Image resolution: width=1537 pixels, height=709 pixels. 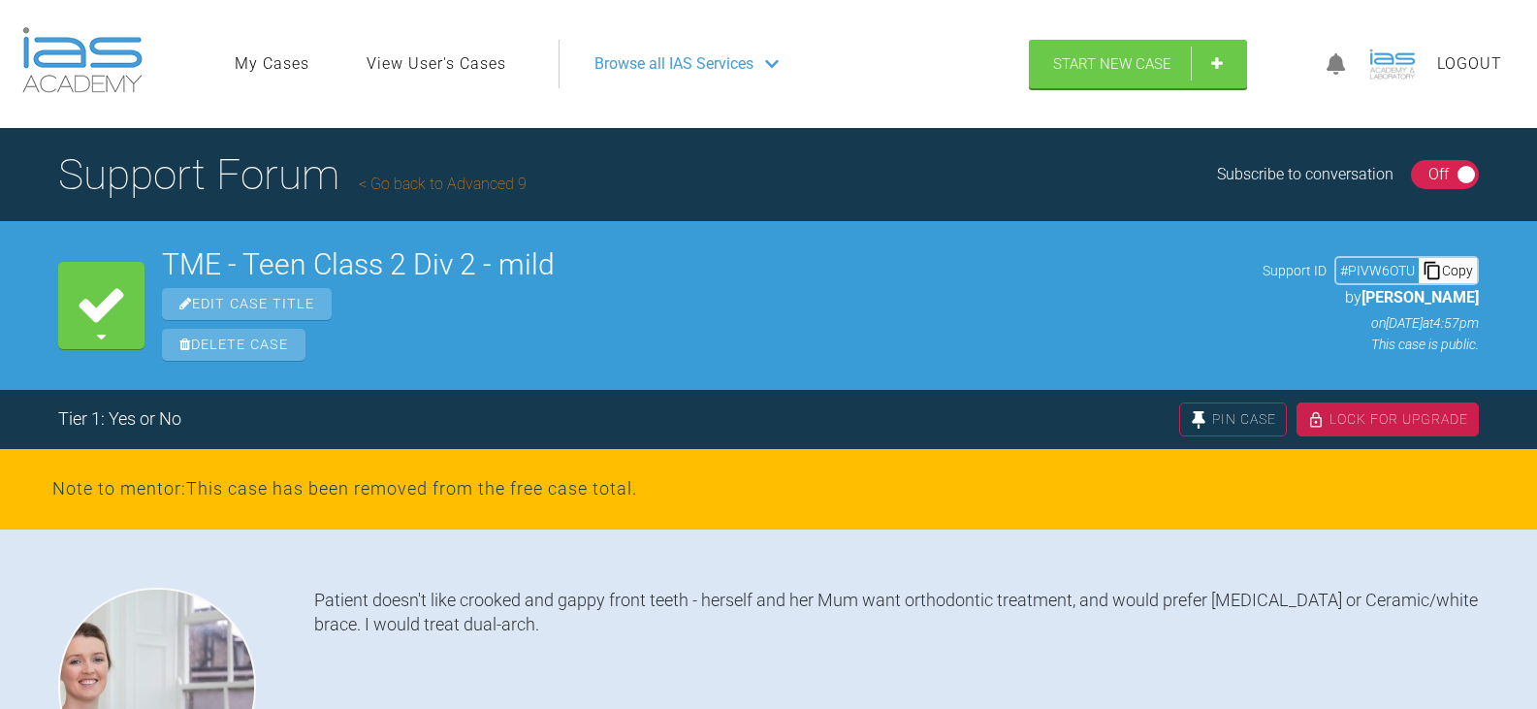 What do you see at coordinates (1198, 420) in the screenshot?
I see `img: pin.fff216dc.svg` at bounding box center [1198, 420].